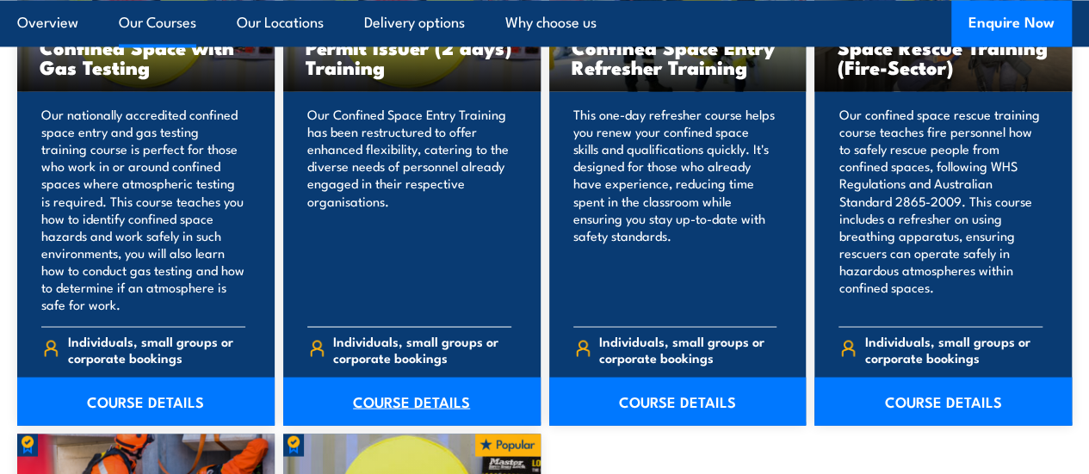  I want to click on h3: Undertake Confined Space Rescue Training (Fire-Sector), so click(942, 46).